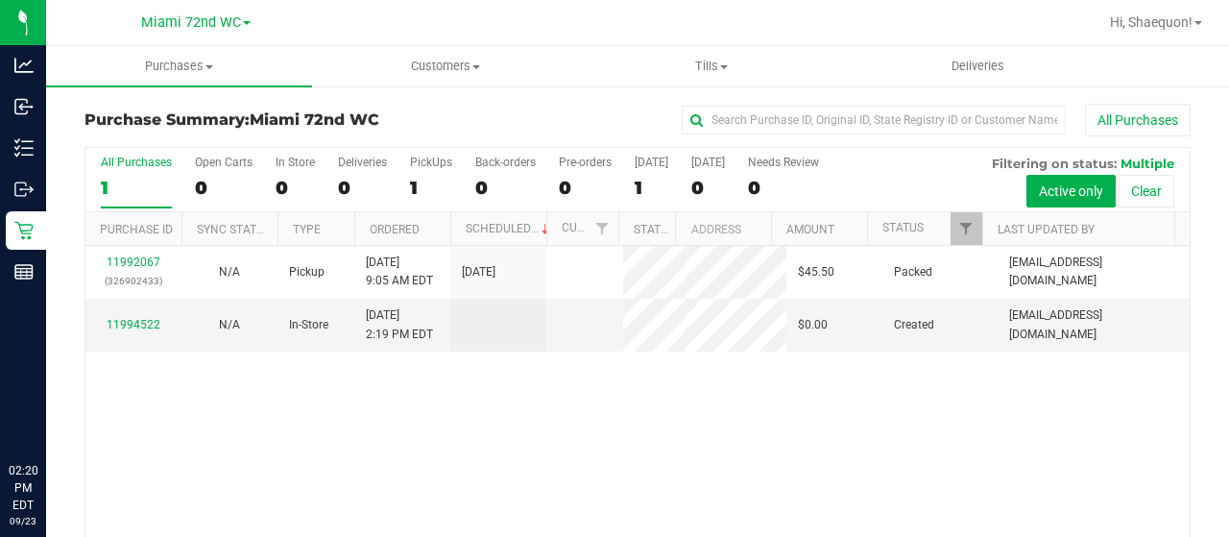 The width and height of the screenshot is (1229, 537). I want to click on p: (326902433), so click(133, 280).